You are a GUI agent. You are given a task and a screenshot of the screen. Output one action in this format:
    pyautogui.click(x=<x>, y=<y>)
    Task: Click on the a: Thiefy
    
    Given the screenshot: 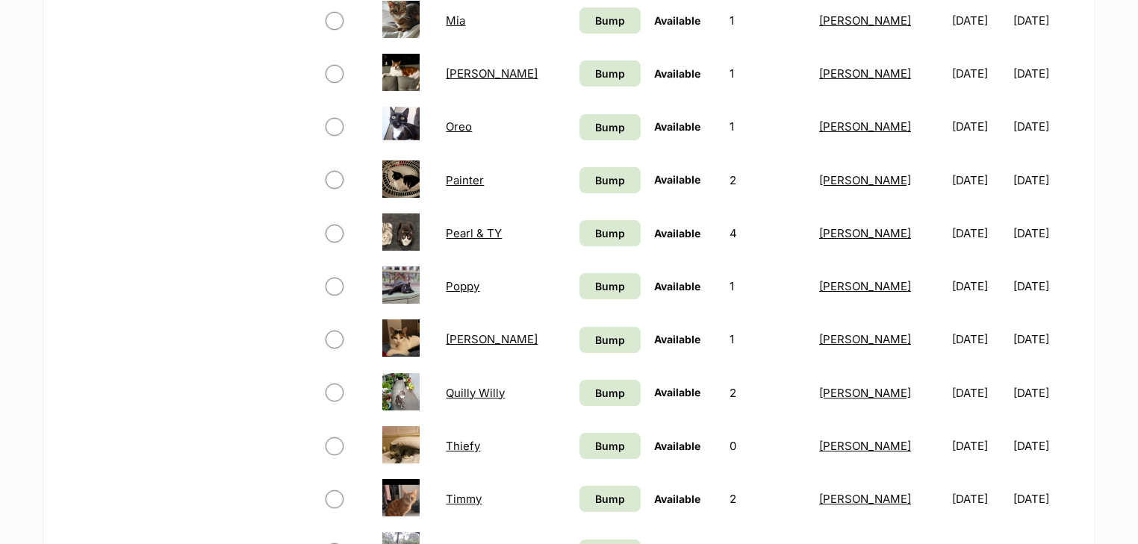 What is the action you would take?
    pyautogui.click(x=463, y=446)
    